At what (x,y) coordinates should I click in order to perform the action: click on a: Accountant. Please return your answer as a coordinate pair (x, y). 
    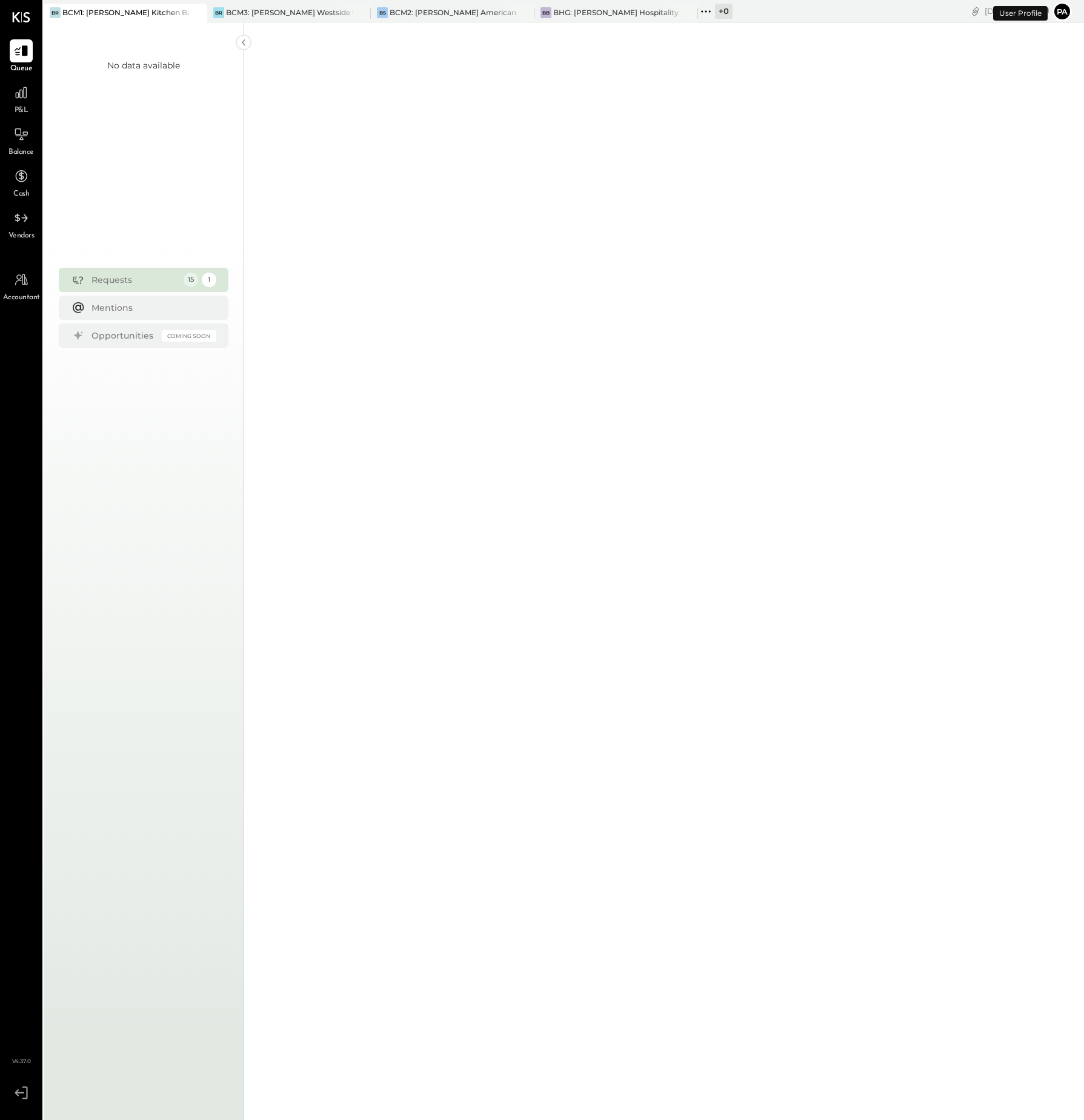
    Looking at the image, I should click on (21, 286).